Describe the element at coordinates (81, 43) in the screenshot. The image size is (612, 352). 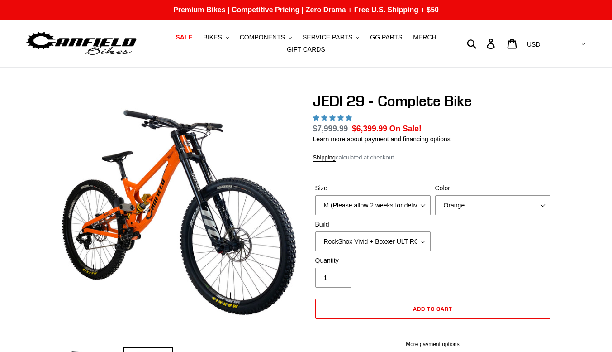
I see `img: Canfield Bikes` at that location.